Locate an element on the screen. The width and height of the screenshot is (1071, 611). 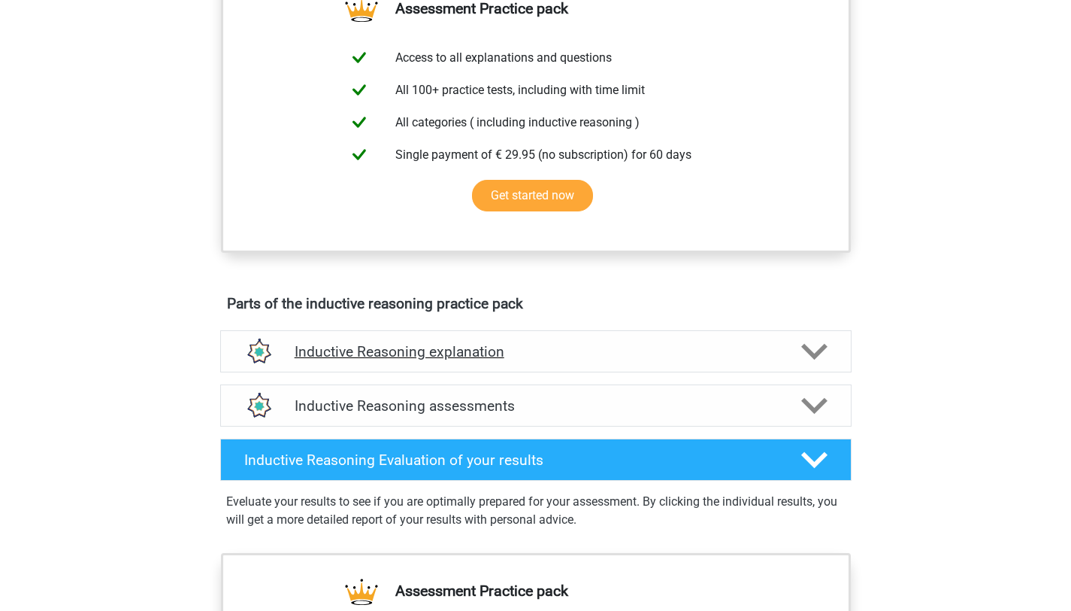
img: inductive reasoning assessments is located at coordinates (258, 405).